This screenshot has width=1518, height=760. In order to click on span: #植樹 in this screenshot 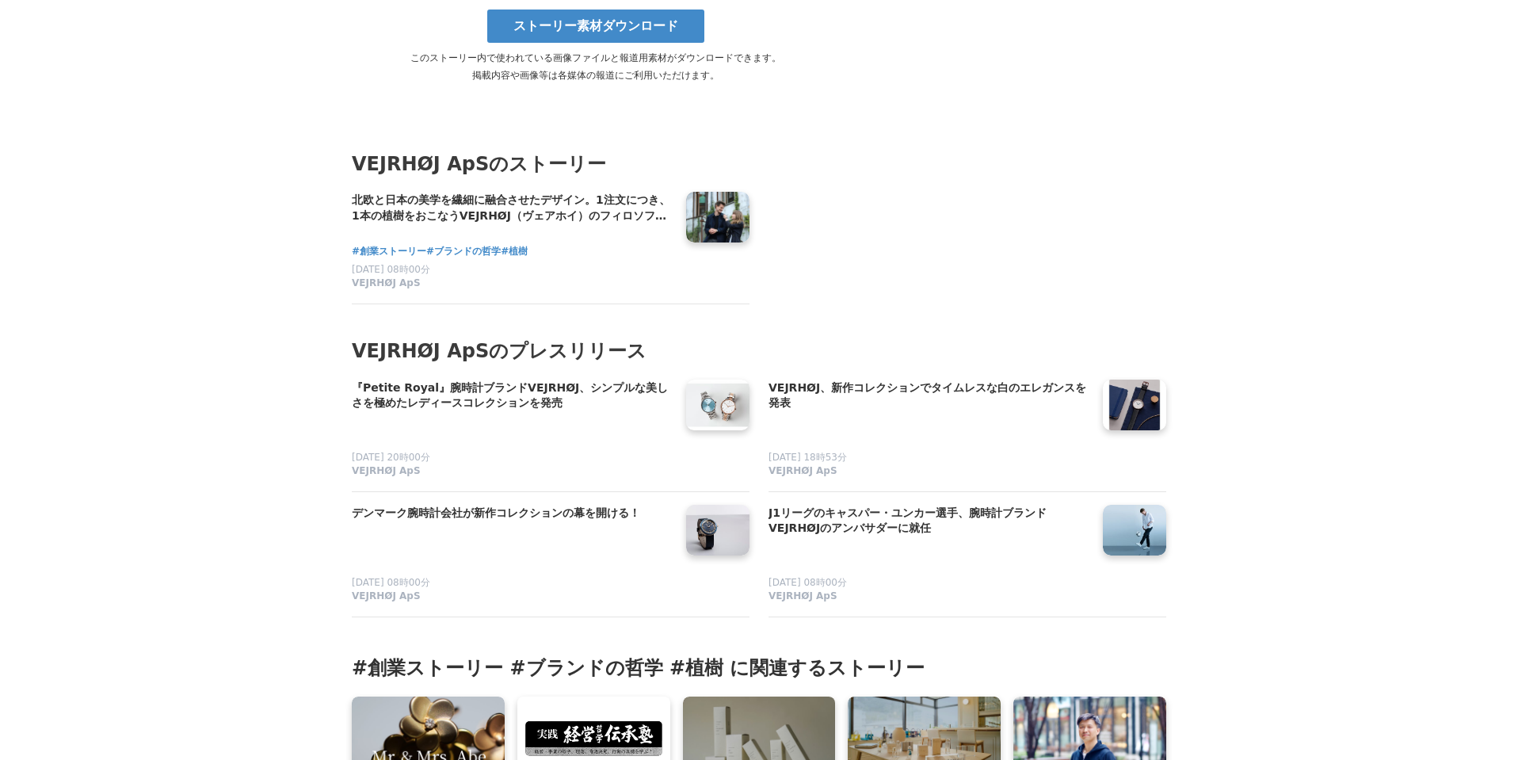, I will do `click(514, 251)`.